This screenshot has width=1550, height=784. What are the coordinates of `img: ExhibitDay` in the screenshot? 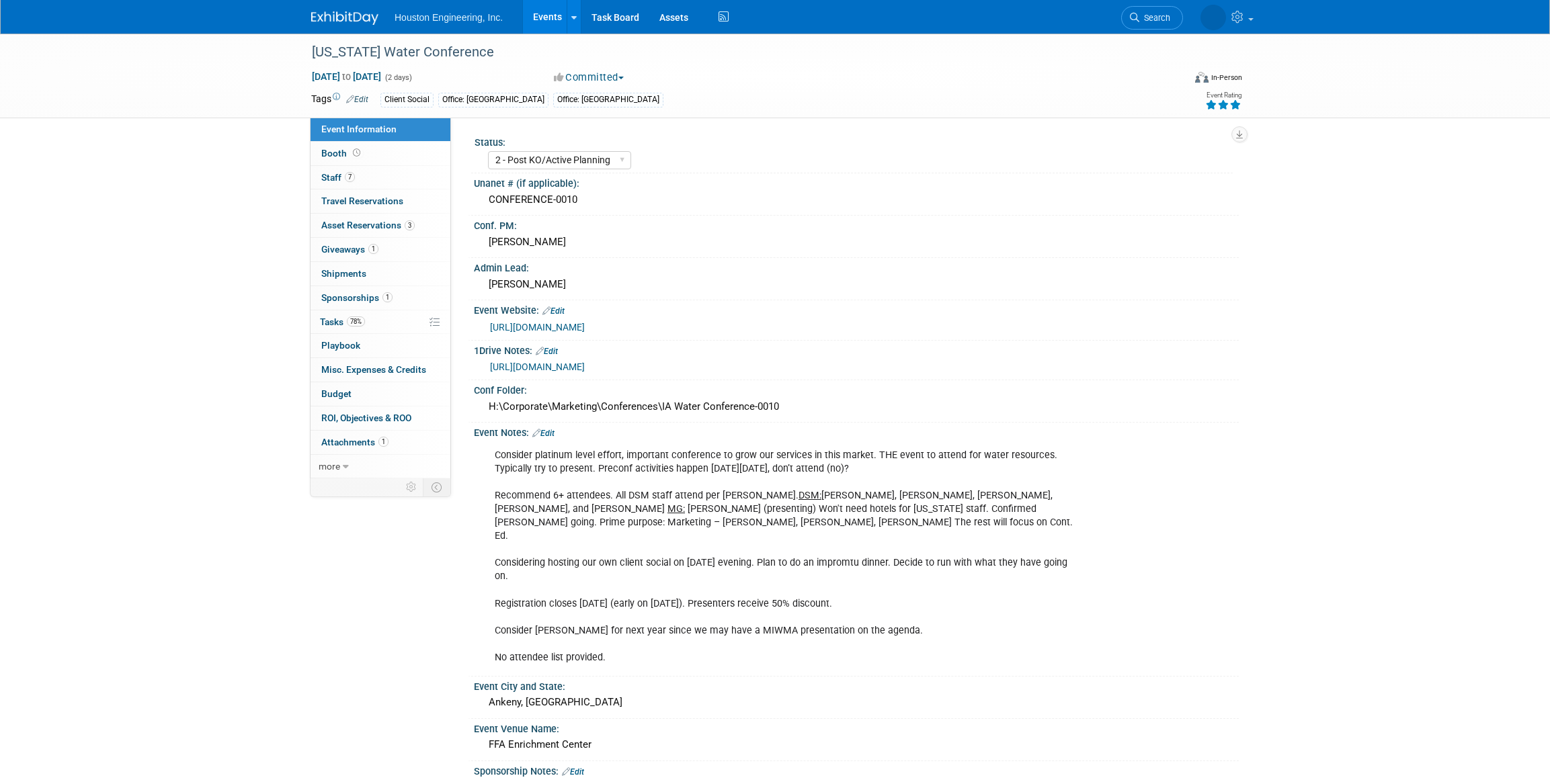 It's located at (345, 18).